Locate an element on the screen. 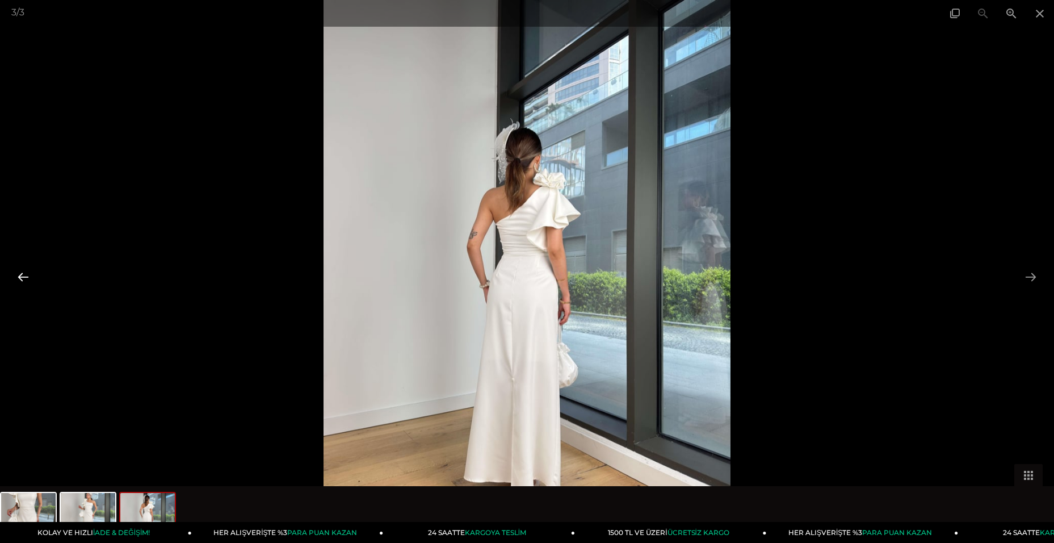  img: zendaya-elbise-24y518-4726ea.jpg is located at coordinates (148, 514).